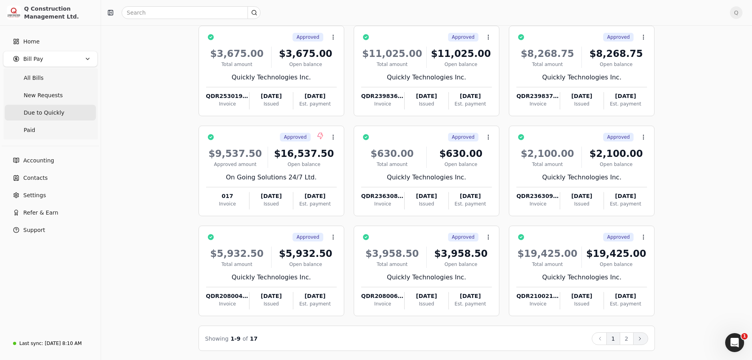 The width and height of the screenshot is (752, 360). What do you see at coordinates (59, 13) in the screenshot?
I see `div: Q Construction Management Ltd.` at bounding box center [59, 13].